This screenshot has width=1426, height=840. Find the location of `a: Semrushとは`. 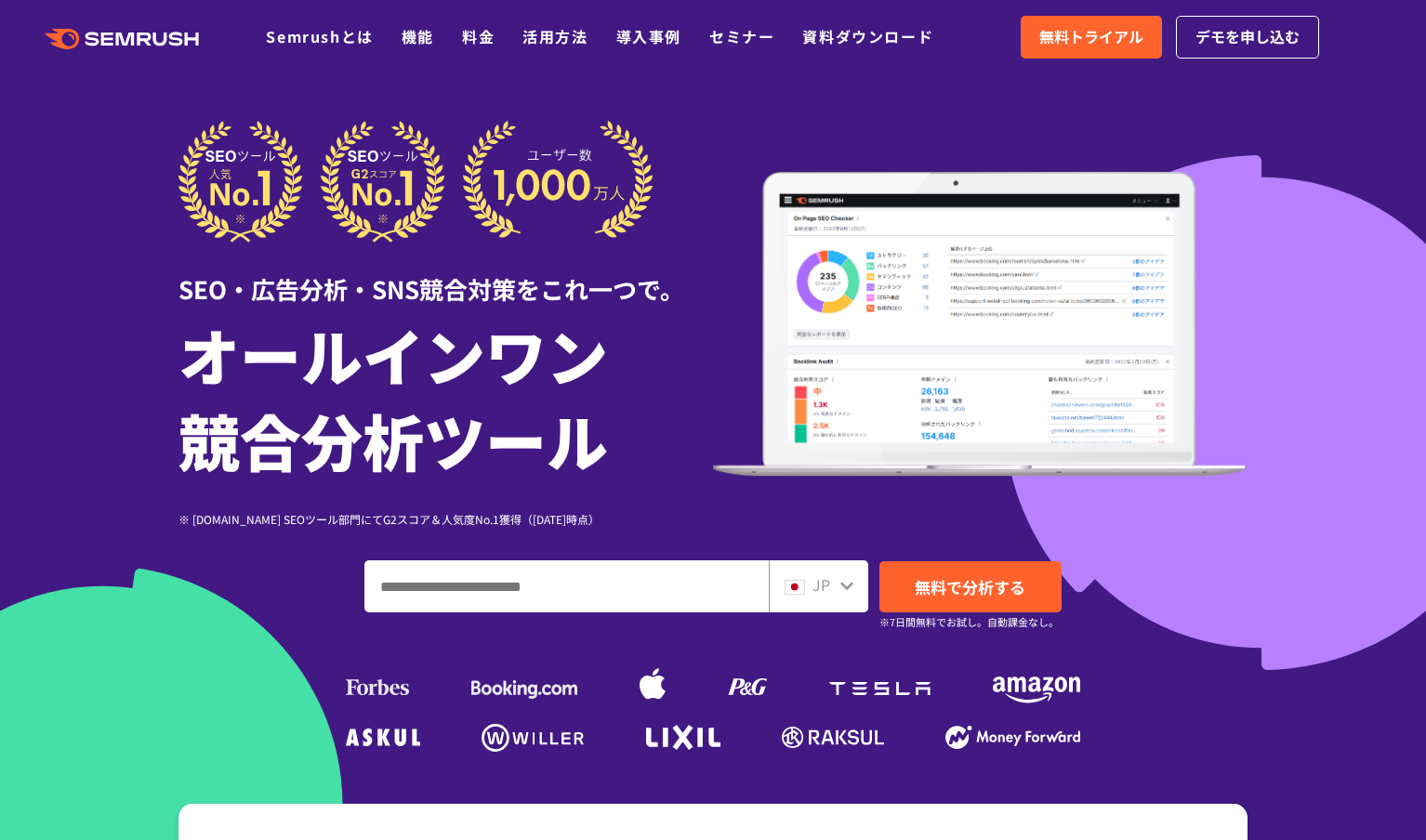

a: Semrushとは is located at coordinates (319, 36).